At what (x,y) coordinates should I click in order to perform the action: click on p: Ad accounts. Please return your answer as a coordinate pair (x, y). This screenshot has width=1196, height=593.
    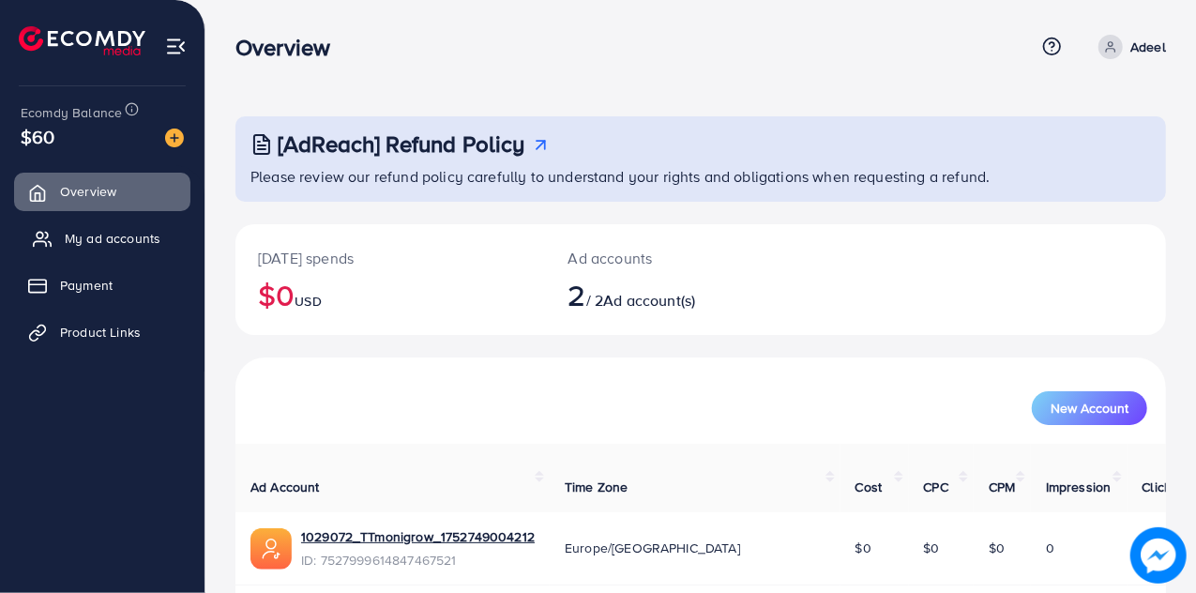
    Looking at the image, I should click on (662, 258).